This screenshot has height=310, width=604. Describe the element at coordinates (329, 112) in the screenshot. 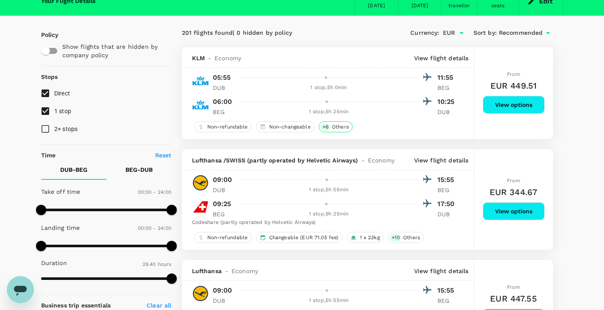

I see `div: 1 stop , 5h 25min` at that location.